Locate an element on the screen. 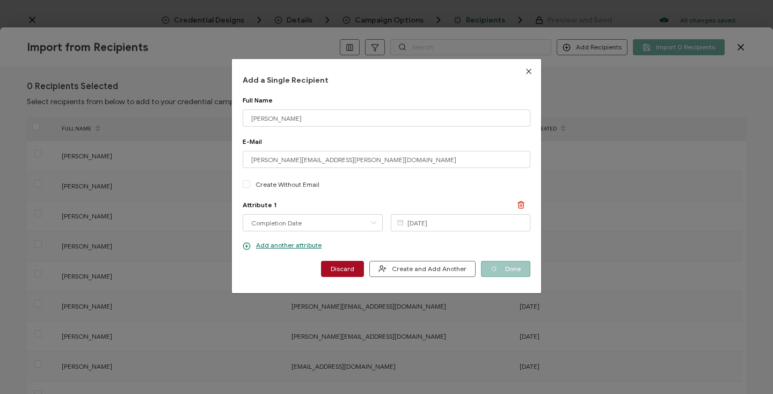  h1: Add a Single Recipient is located at coordinates (387, 80).